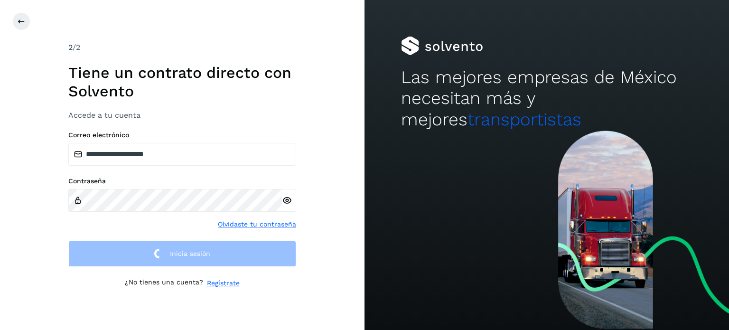 The height and width of the screenshot is (330, 729). Describe the element at coordinates (223, 283) in the screenshot. I see `a: Regístrate` at that location.